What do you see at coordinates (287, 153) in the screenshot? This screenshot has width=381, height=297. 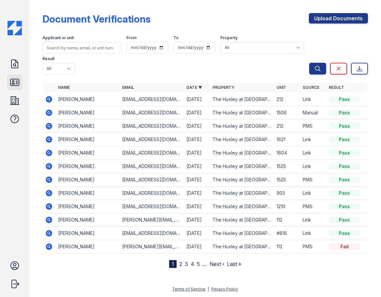 I see `td: 1604` at bounding box center [287, 153].